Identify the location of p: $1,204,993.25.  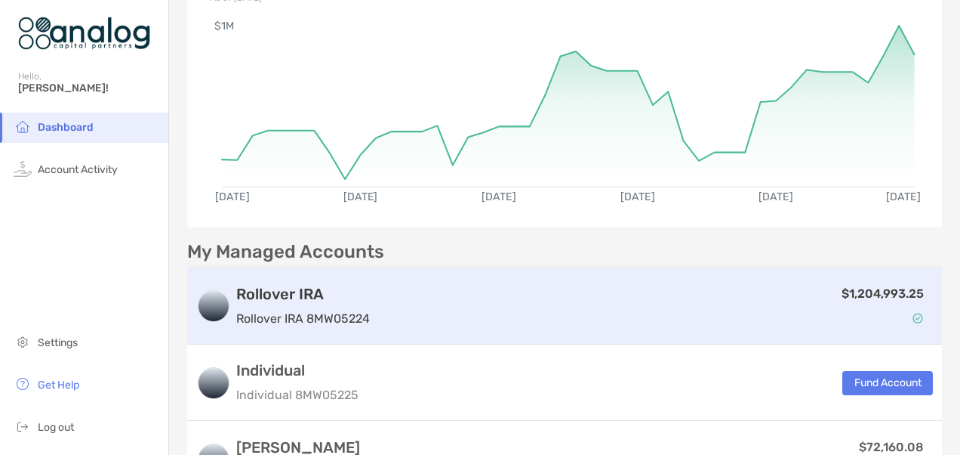
(883, 293).